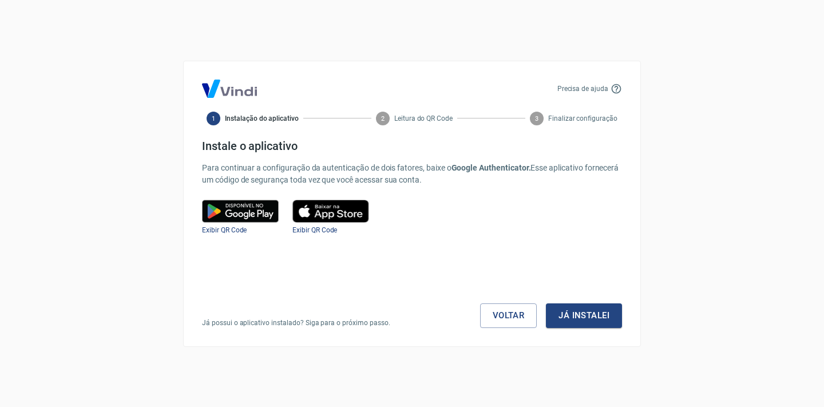 The width and height of the screenshot is (824, 407). I want to click on p: Já possui o aplicativo instalado? Siga para o próximo passo., so click(296, 323).